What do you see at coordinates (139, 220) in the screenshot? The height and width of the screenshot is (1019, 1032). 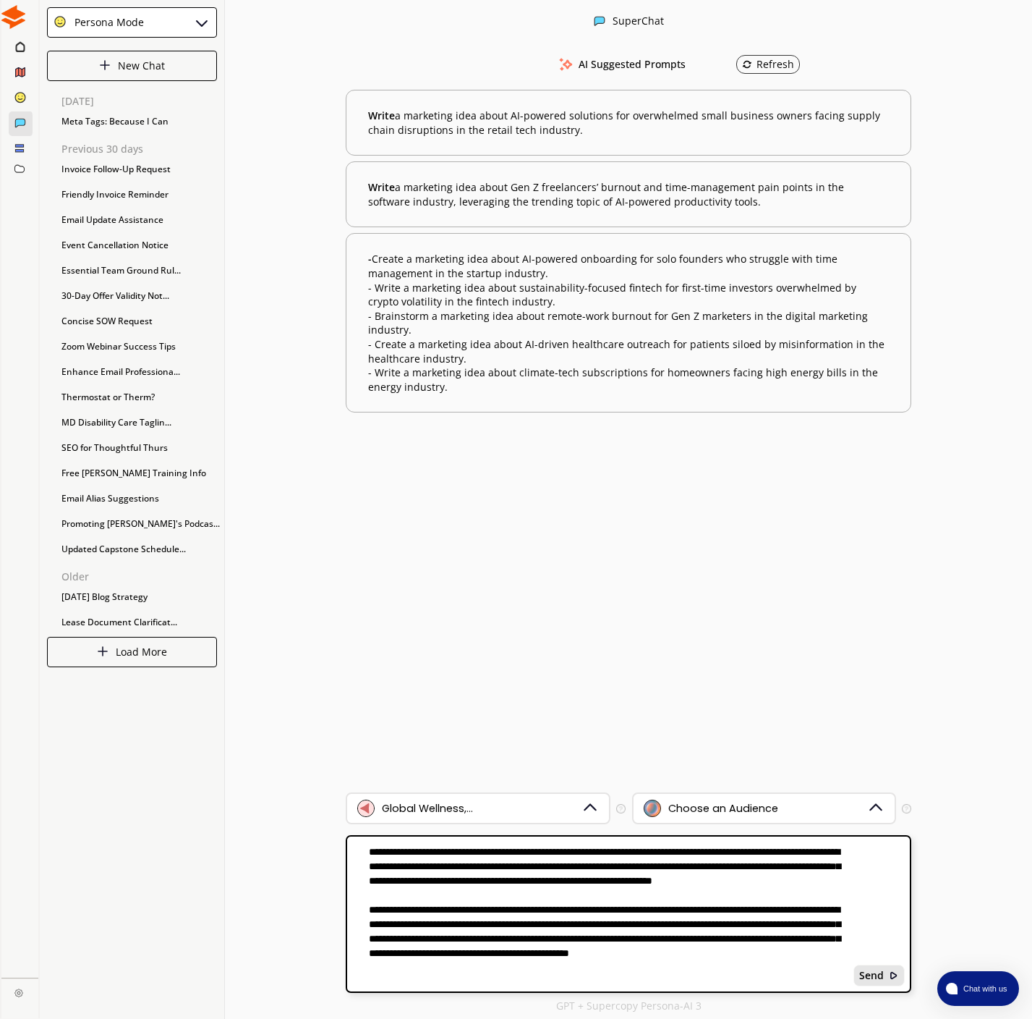 I see `div: Email Update Assistance` at bounding box center [139, 220].